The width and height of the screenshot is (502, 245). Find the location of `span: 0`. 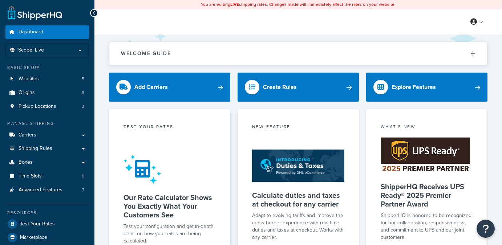

span: 0 is located at coordinates (83, 176).